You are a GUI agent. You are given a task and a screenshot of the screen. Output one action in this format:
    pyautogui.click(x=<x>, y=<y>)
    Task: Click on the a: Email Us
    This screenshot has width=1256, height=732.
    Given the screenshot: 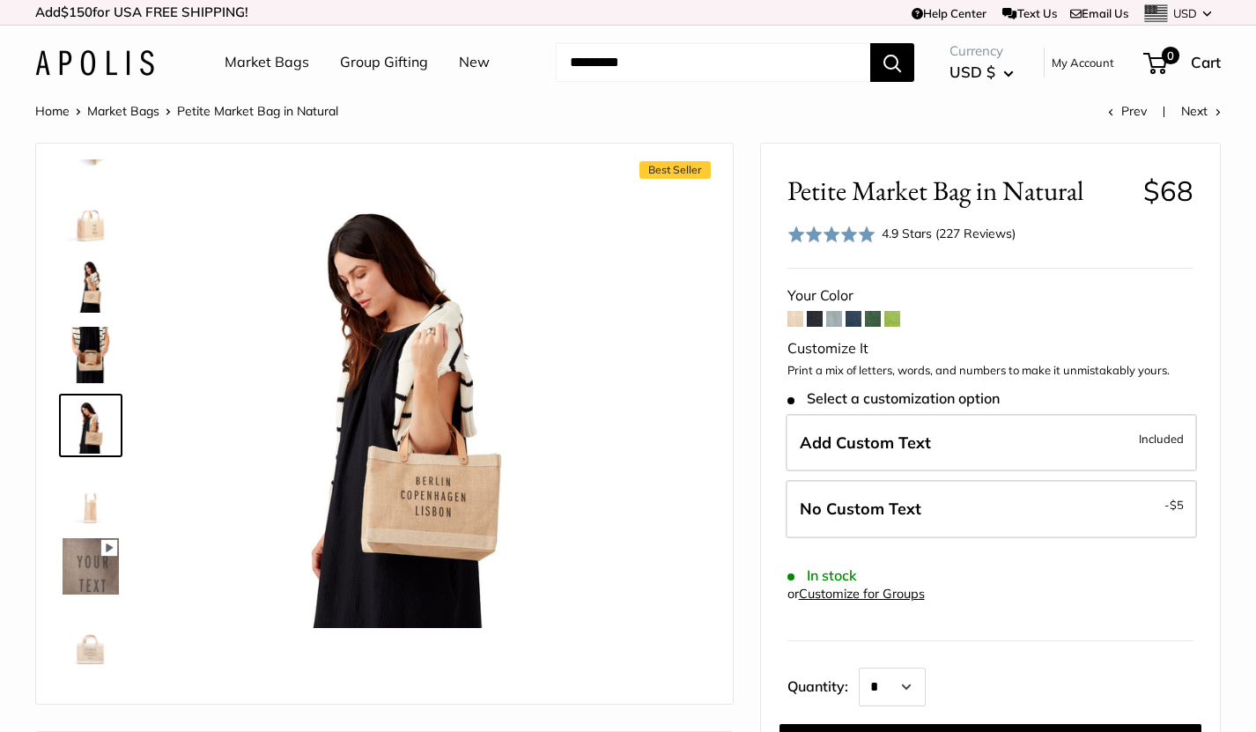 What is the action you would take?
    pyautogui.click(x=1099, y=13)
    